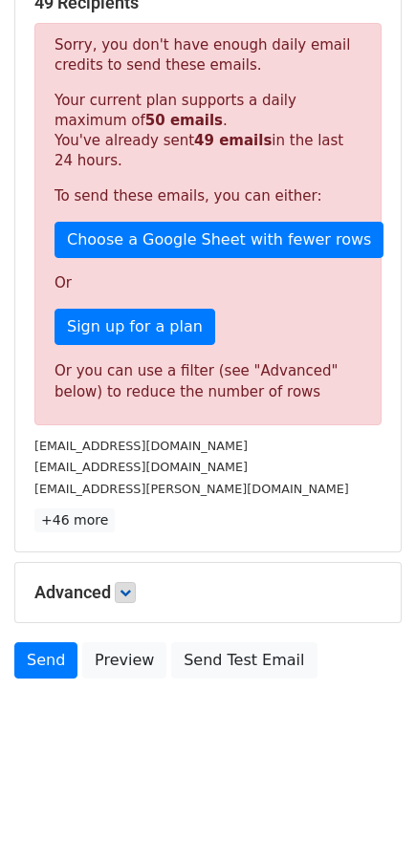 The width and height of the screenshot is (416, 841). I want to click on a: Send, so click(46, 661).